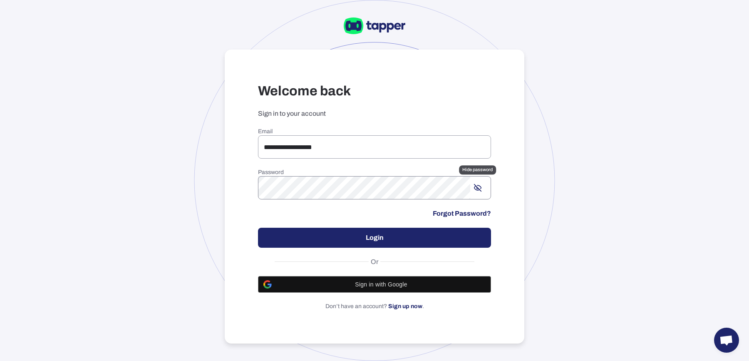  I want to click on h3: Welcome back, so click(374, 91).